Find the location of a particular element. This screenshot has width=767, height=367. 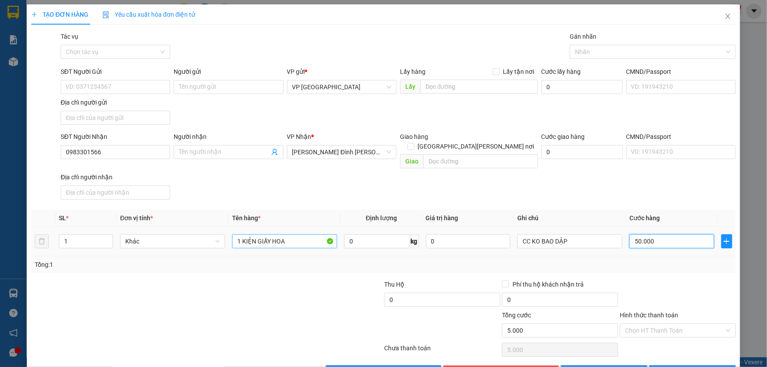

span: Lấy hàng is located at coordinates (413, 72).